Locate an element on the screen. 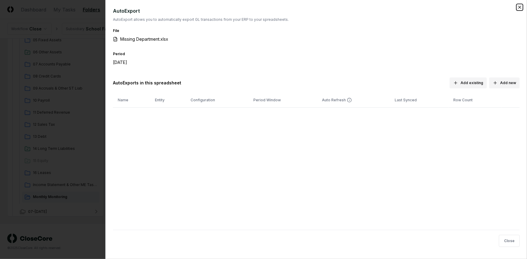 Image resolution: width=527 pixels, height=259 pixels. button: Auto Refresh is located at coordinates (337, 100).